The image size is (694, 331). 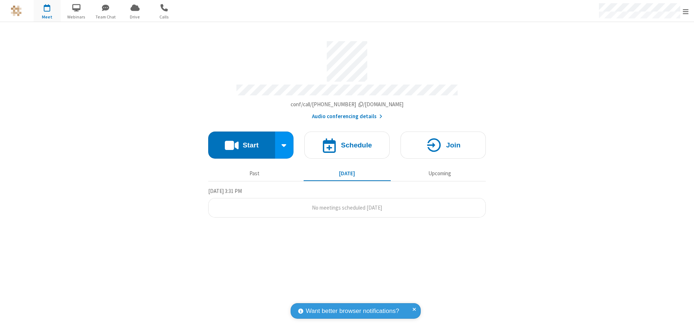 What do you see at coordinates (106, 17) in the screenshot?
I see `span: Team Chat` at bounding box center [106, 17].